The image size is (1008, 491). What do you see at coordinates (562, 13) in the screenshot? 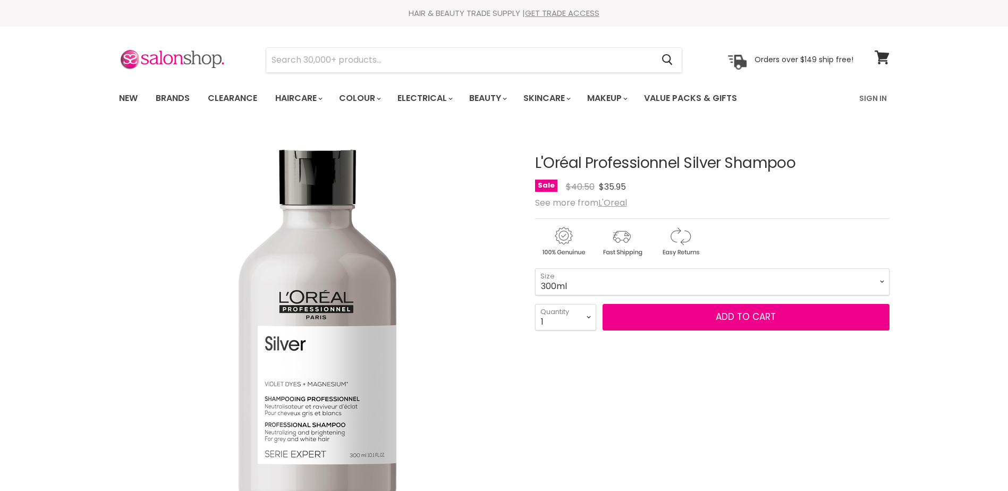
I see `a: GET TRADE ACCESS` at bounding box center [562, 13].